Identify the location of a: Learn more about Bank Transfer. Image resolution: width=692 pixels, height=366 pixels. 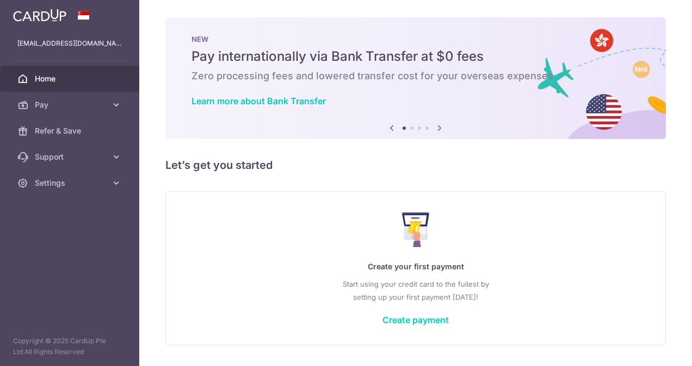
(258, 101).